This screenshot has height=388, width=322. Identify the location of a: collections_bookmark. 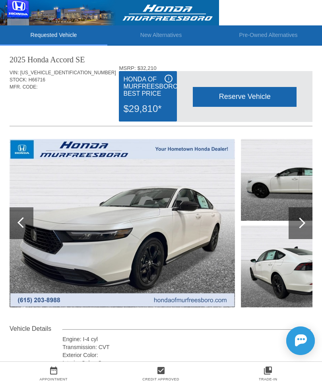
(268, 371).